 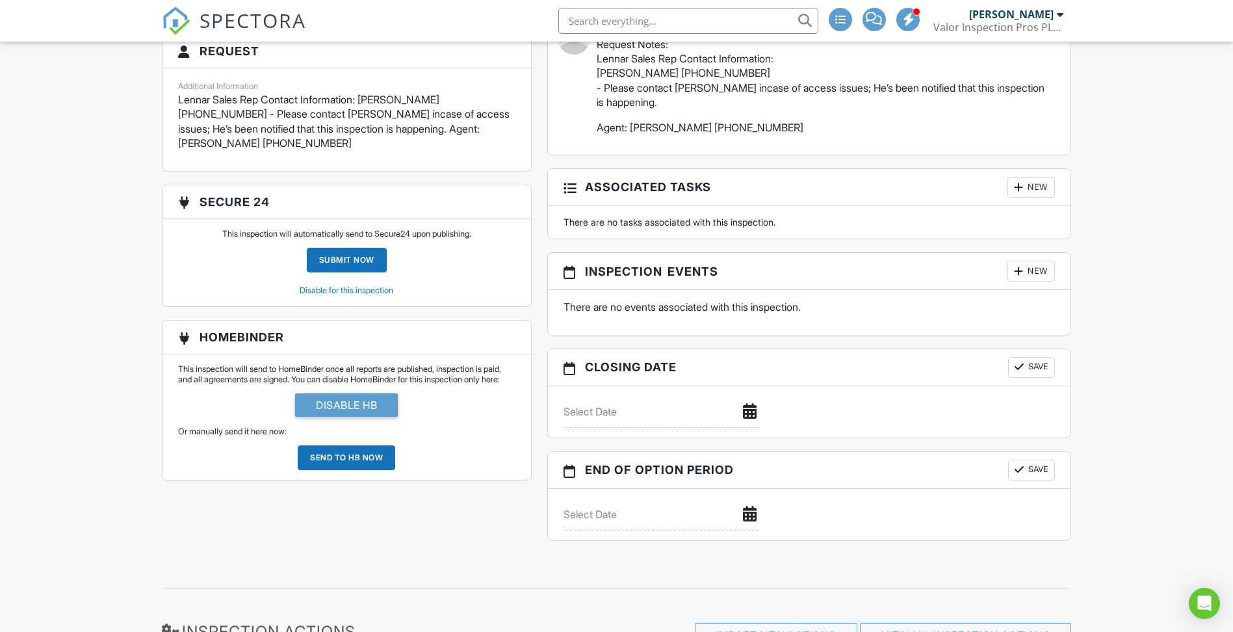 I want to click on div: Send to HB now, so click(x=346, y=457).